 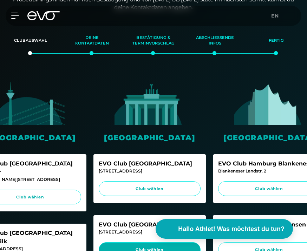 What do you see at coordinates (92, 41) in the screenshot?
I see `div: Deine Kontaktdaten` at bounding box center [92, 41].